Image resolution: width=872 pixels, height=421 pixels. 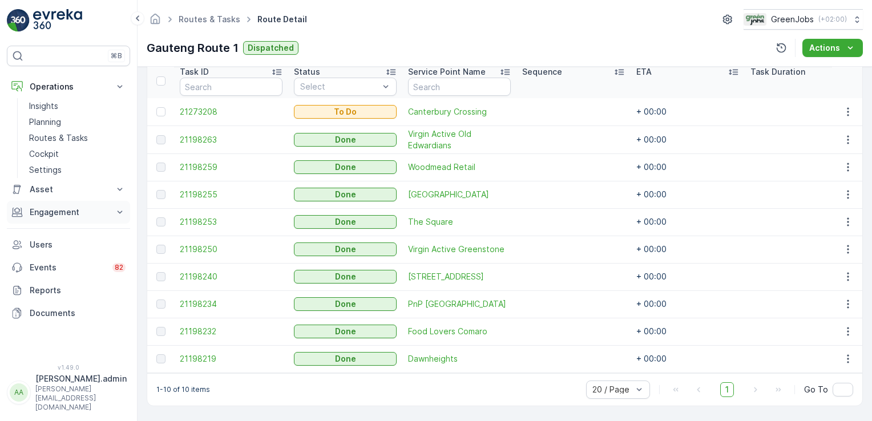 I want to click on a: Food Lovers Comaro, so click(x=460, y=332).